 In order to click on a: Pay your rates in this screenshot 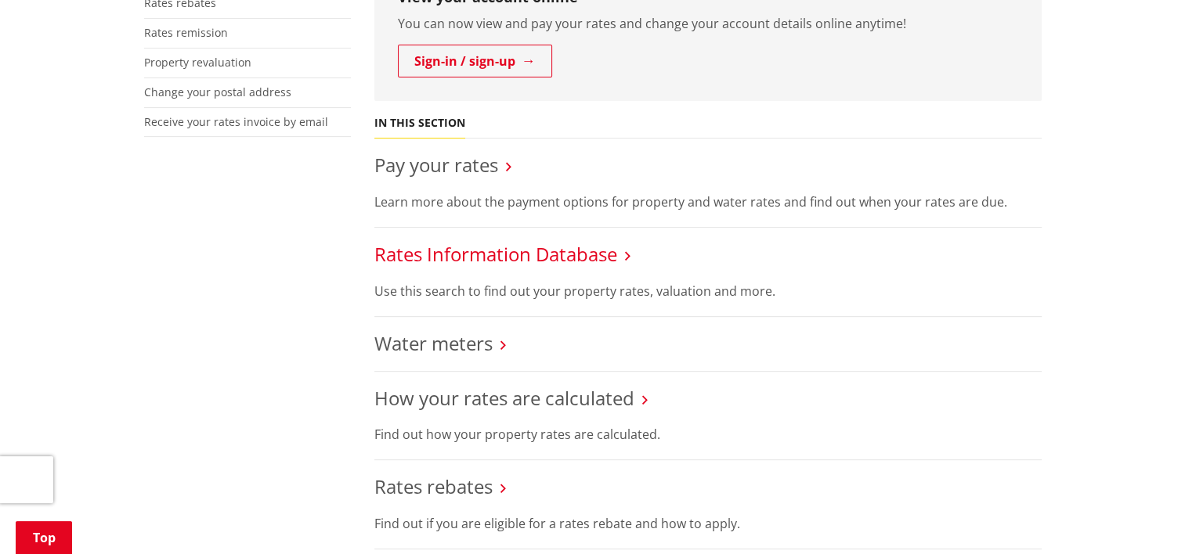, I will do `click(436, 164)`.